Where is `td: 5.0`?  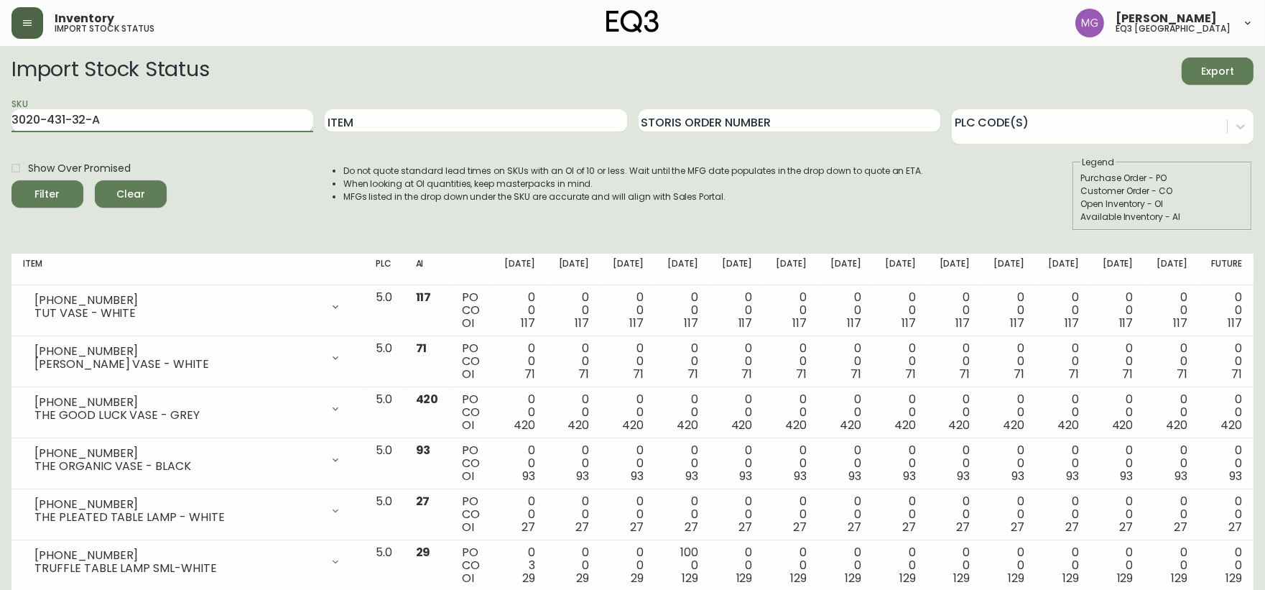 td: 5.0 is located at coordinates (384, 310).